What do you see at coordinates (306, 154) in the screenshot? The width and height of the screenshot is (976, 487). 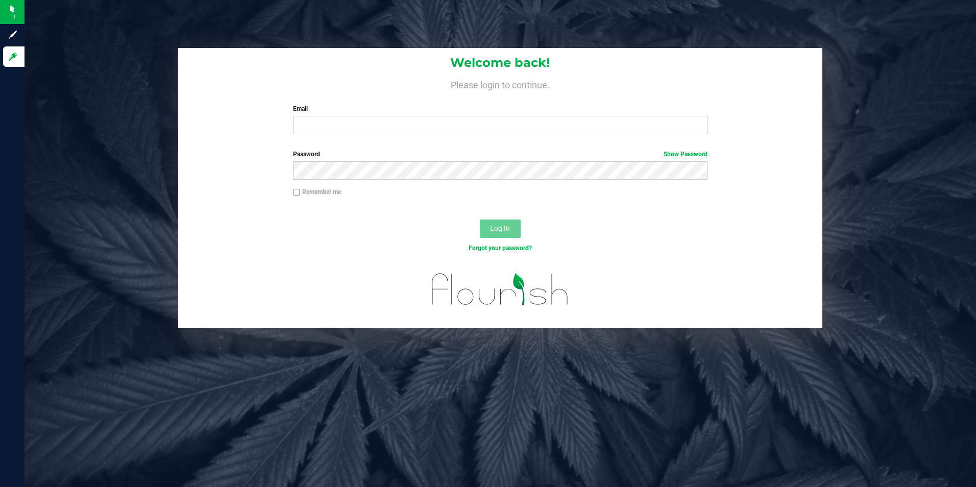 I see `span: Password` at bounding box center [306, 154].